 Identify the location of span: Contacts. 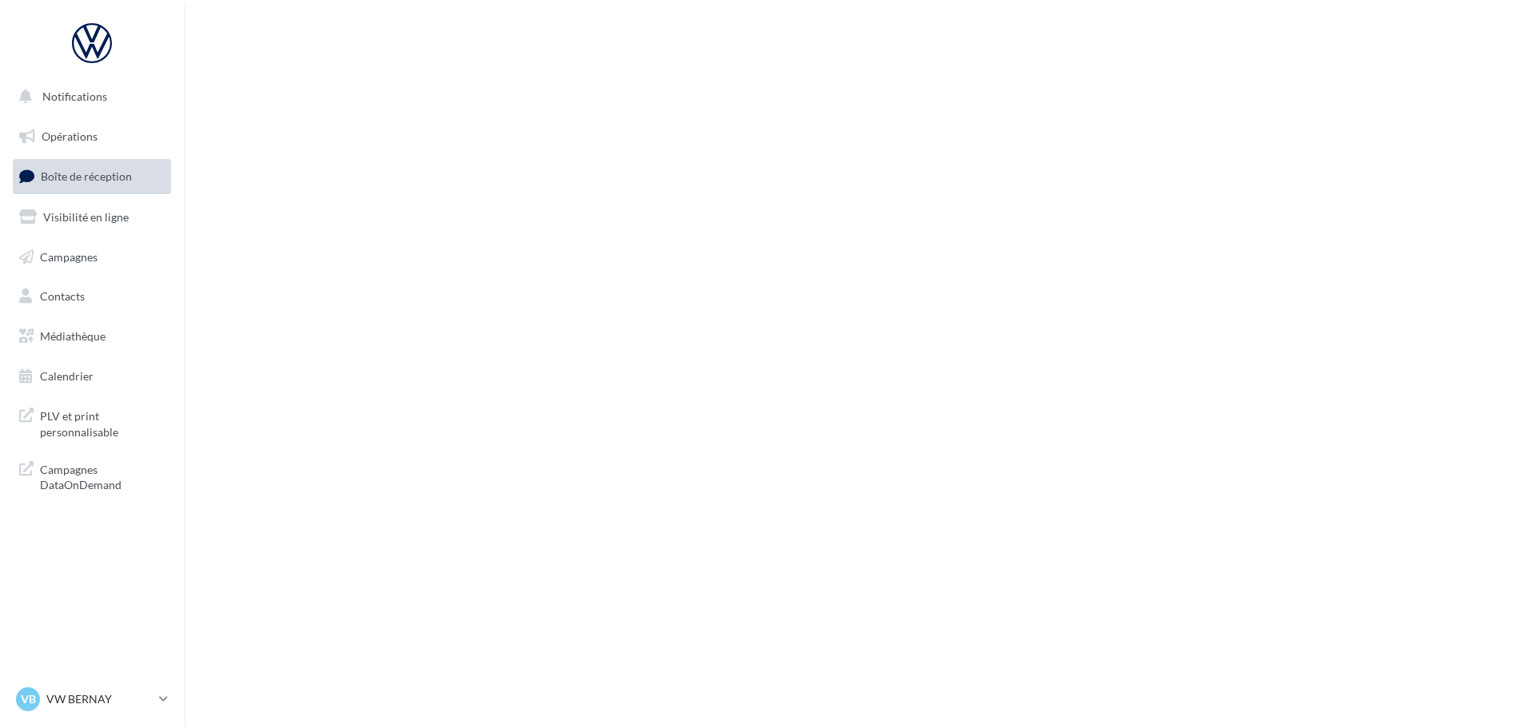
(62, 296).